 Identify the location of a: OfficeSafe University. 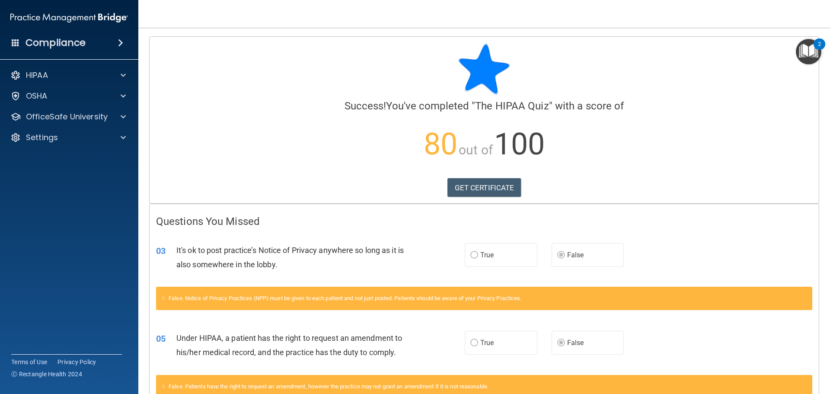
(68, 117).